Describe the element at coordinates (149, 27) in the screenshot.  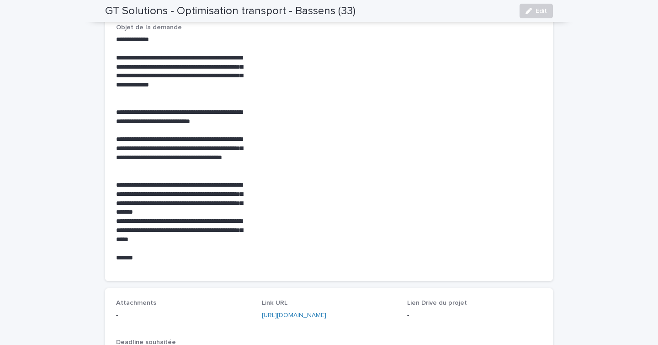
I see `span: Objet de la demande` at that location.